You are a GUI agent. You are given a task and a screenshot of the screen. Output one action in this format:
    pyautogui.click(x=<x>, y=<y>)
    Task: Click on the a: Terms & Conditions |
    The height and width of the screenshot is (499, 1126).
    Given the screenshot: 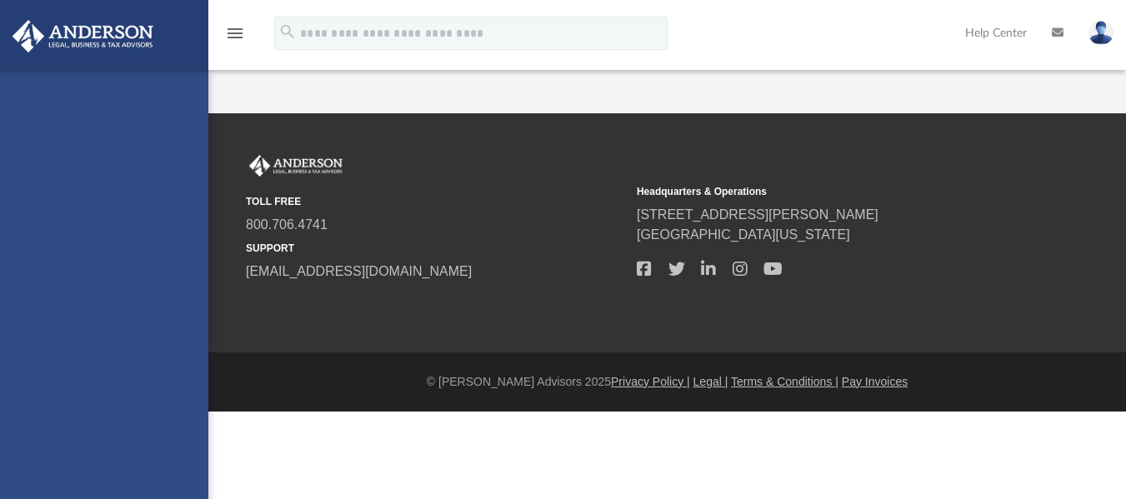 What is the action you would take?
    pyautogui.click(x=784, y=382)
    